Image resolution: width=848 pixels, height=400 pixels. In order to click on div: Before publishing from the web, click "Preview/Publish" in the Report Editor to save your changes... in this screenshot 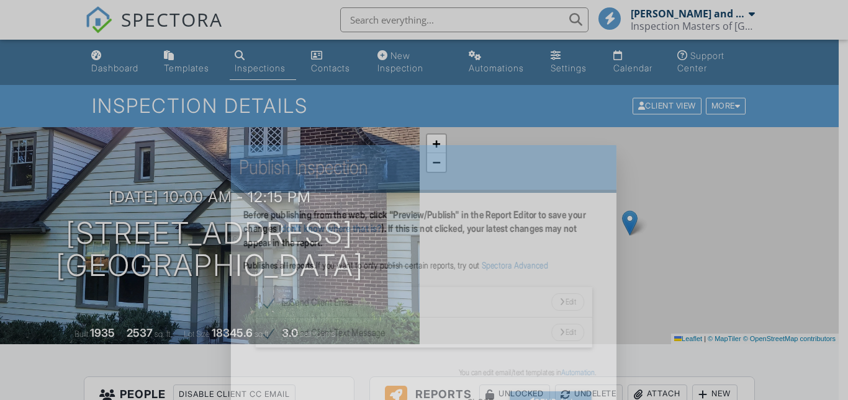, I will do `click(424, 233)`.